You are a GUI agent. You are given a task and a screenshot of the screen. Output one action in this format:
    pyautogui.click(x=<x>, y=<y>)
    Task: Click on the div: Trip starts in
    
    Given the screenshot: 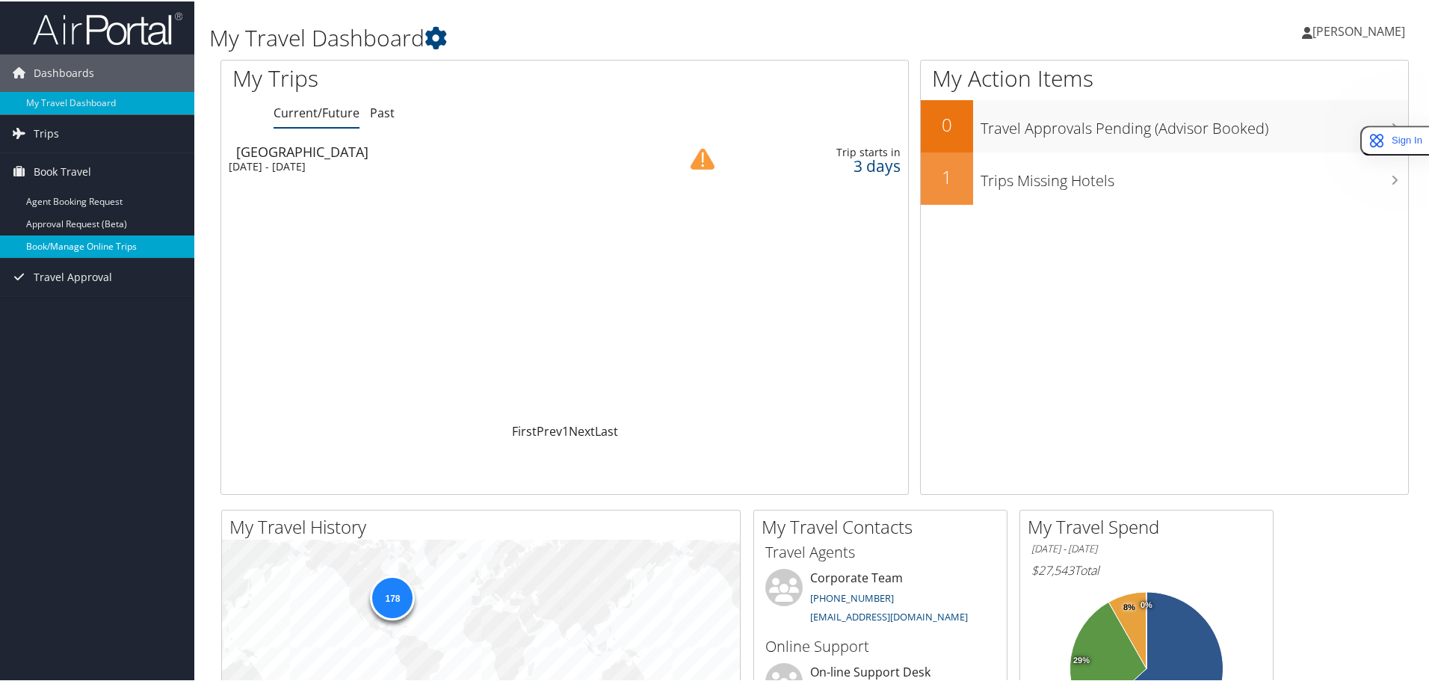 What is the action you would take?
    pyautogui.click(x=828, y=151)
    